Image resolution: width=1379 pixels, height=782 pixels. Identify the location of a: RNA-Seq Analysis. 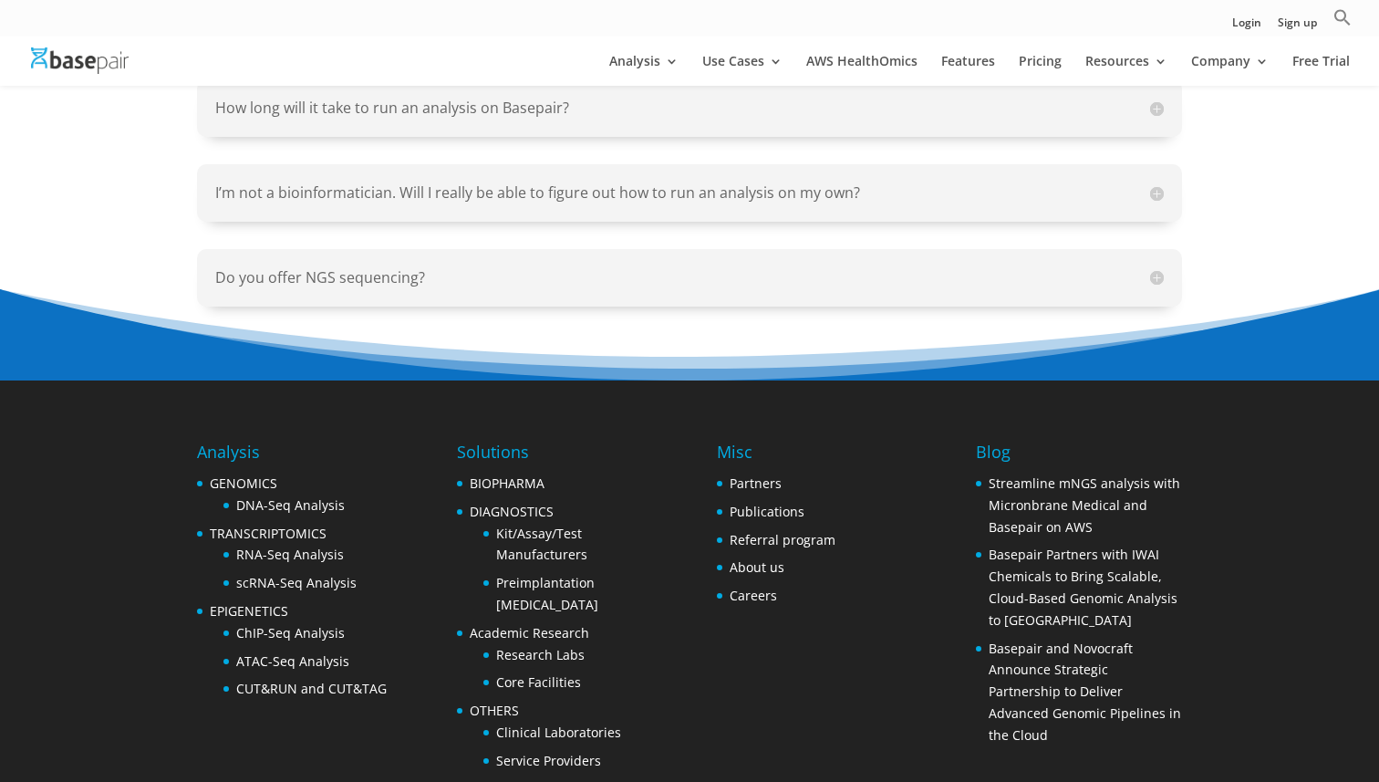
(290, 554).